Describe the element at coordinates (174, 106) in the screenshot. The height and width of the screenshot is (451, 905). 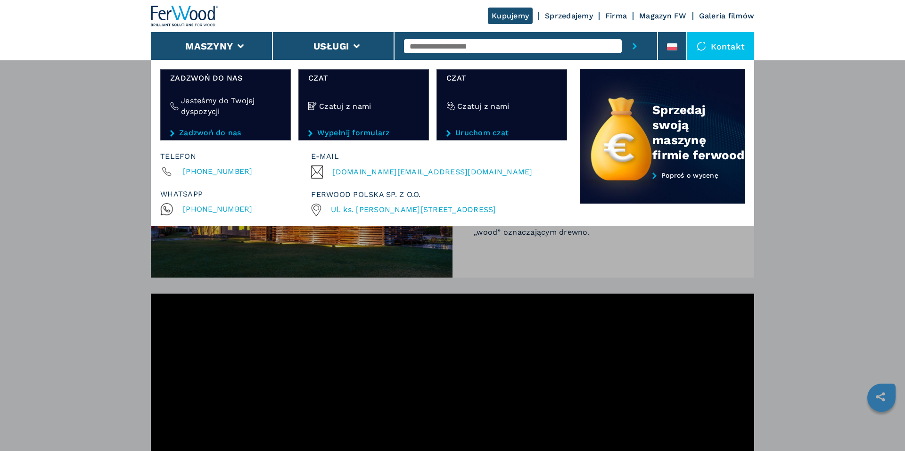
I see `img: Jesteśmy do Twojej dyspozycji` at that location.